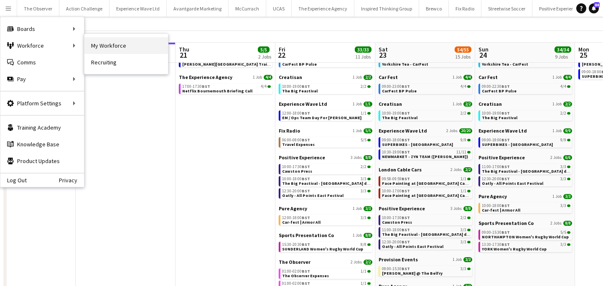 This screenshot has height=286, width=603. I want to click on span: Car Fest, so click(488, 77).